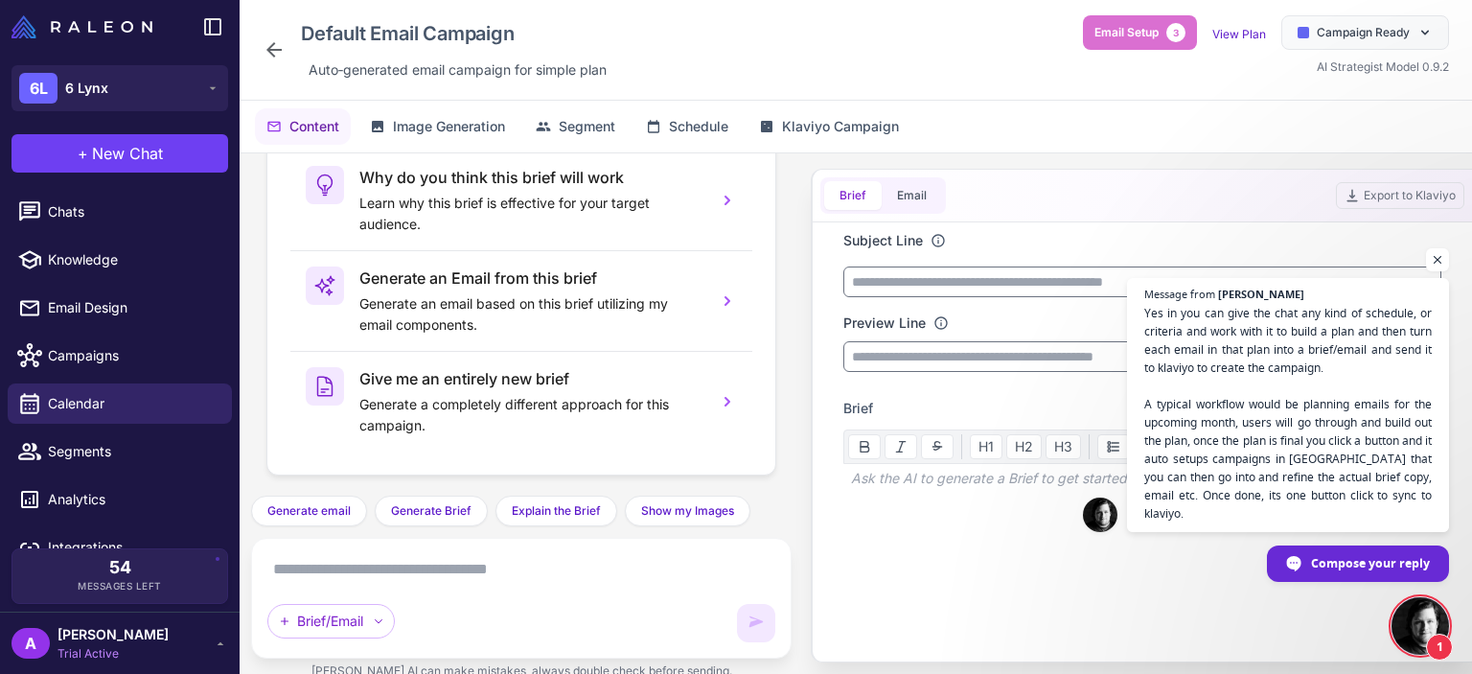 The image size is (1472, 674). I want to click on span: Klaviyo Campaign, so click(840, 126).